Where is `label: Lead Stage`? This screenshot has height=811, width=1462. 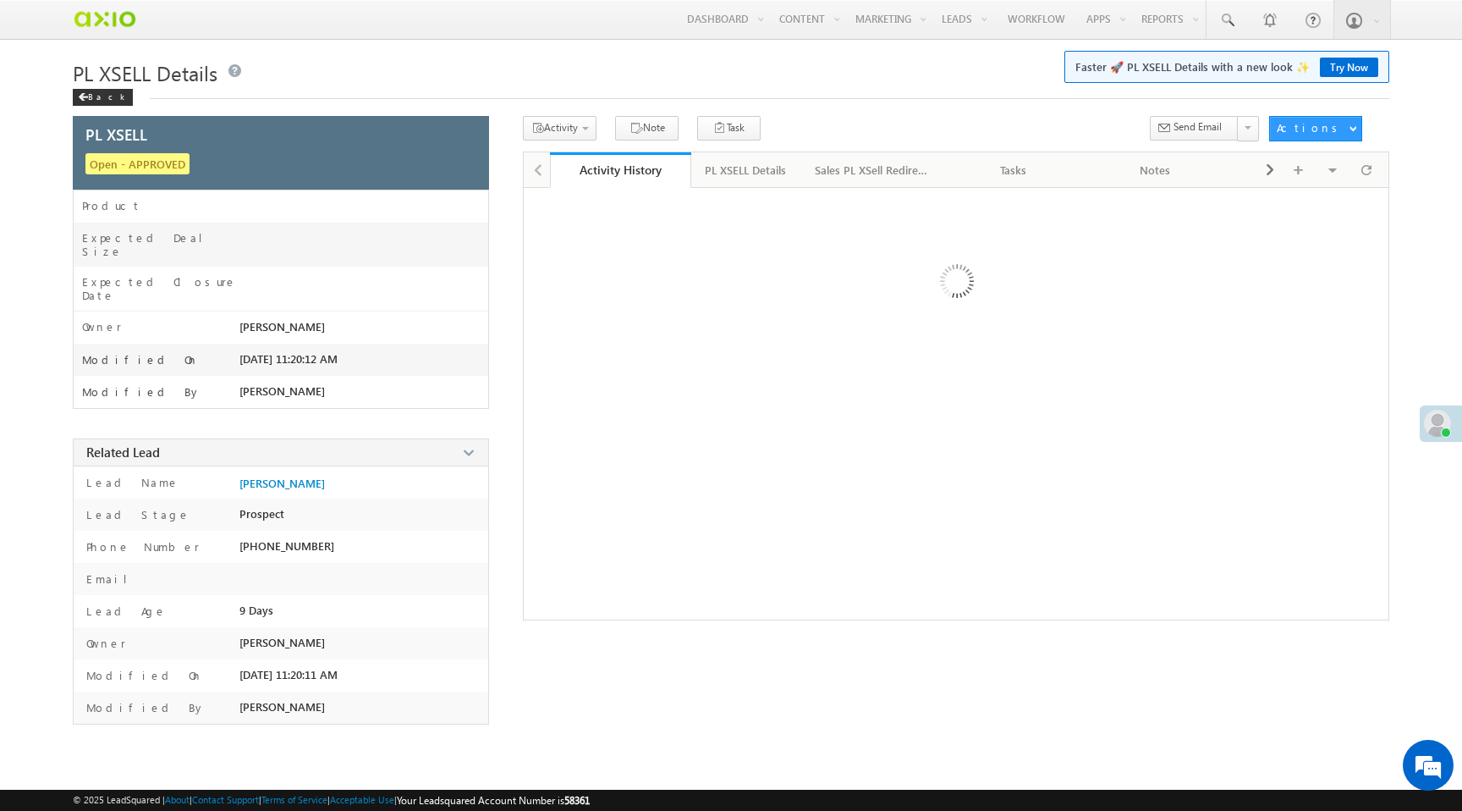 label: Lead Stage is located at coordinates (136, 514).